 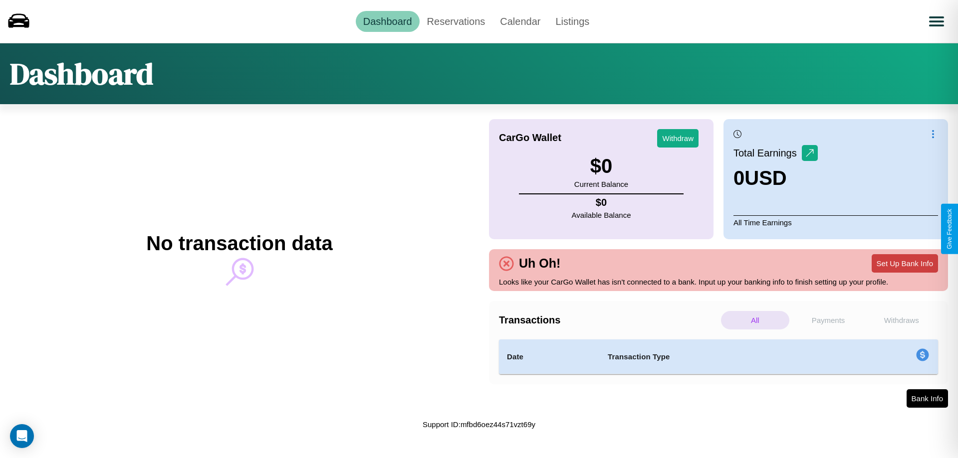 What do you see at coordinates (81, 74) in the screenshot?
I see `h1: Dashboard` at bounding box center [81, 74].